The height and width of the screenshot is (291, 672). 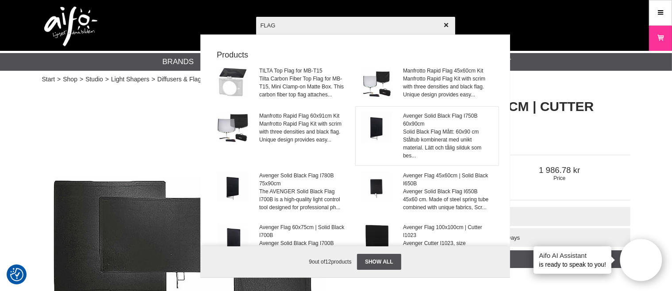 I want to click on a: Avenger Solid Black Flag I750B 60x90cmSolid Black Flag Mått: 60x90 cm Ståltub kombinerat med unik..., so click(x=427, y=136).